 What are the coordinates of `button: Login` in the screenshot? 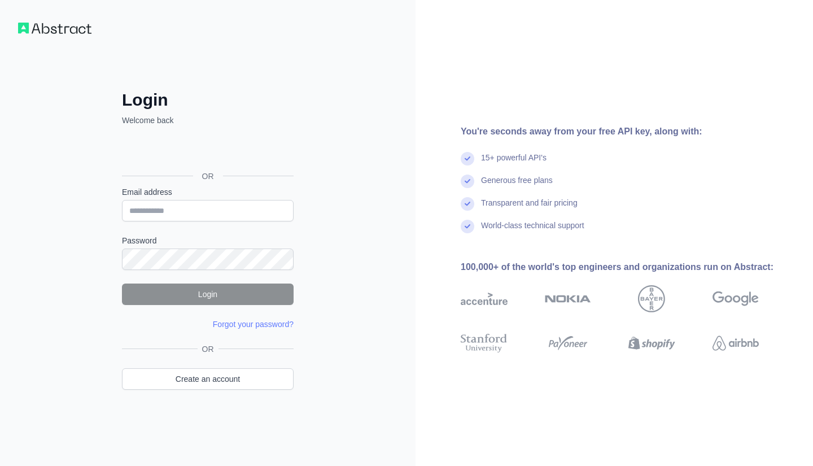 It's located at (208, 294).